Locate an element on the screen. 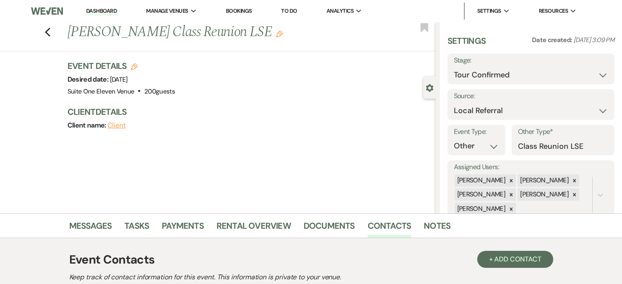  label: Assigned Users: is located at coordinates (531, 167).